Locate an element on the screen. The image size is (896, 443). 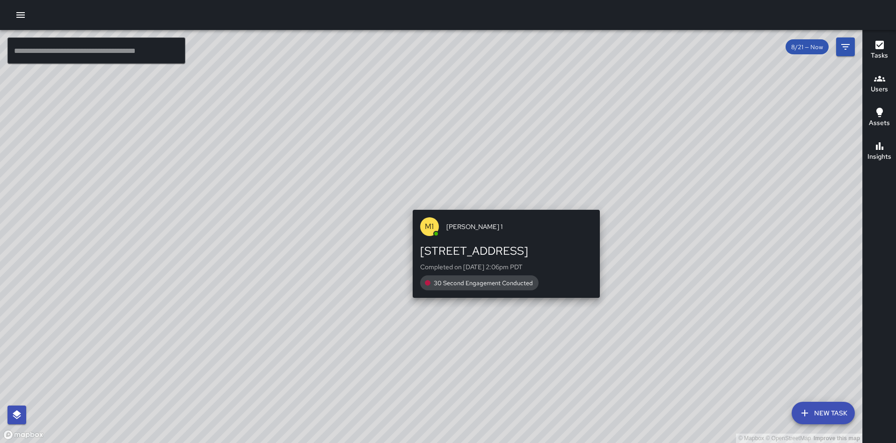
h6: Tasks is located at coordinates (880, 56).